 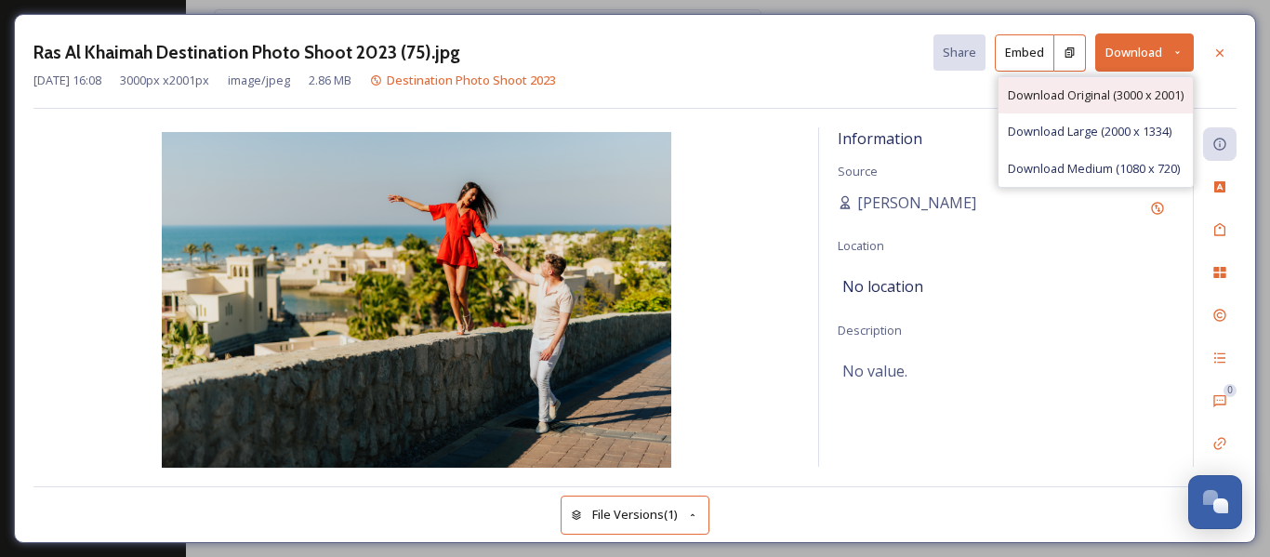 What do you see at coordinates (857, 171) in the screenshot?
I see `span: Source` at bounding box center [857, 171].